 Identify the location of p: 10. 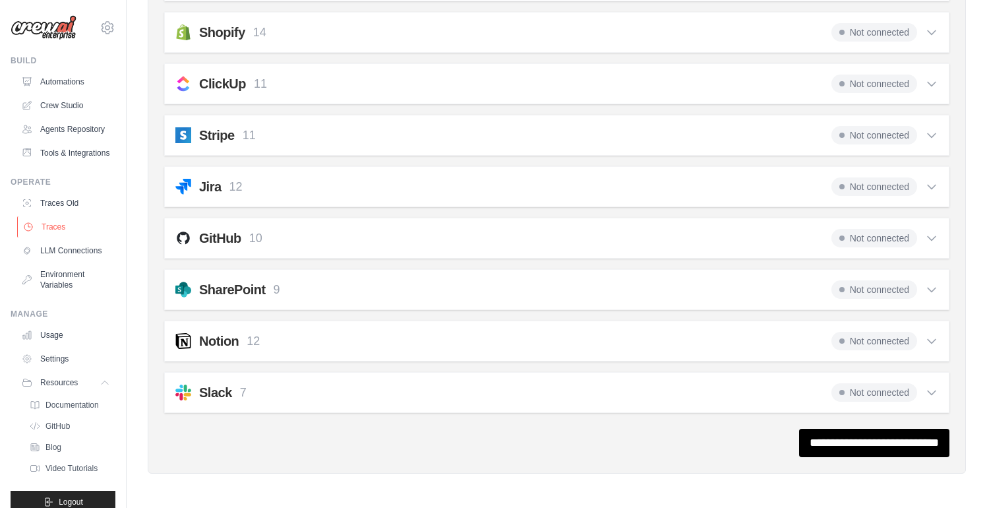
(256, 238).